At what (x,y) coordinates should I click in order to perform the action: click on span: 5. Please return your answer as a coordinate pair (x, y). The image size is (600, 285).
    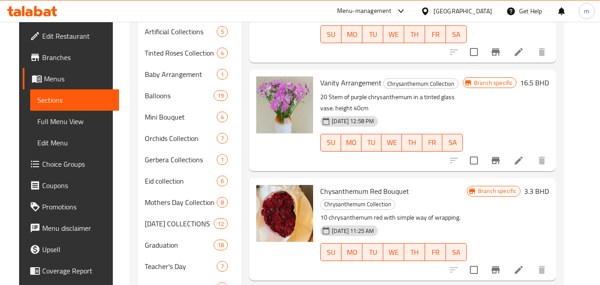
    Looking at the image, I should click on (222, 32).